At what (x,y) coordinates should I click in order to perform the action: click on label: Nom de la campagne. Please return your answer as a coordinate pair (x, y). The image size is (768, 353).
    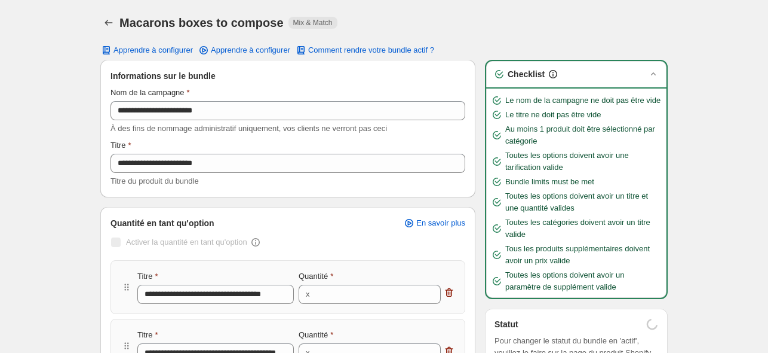
    Looking at the image, I should click on (150, 93).